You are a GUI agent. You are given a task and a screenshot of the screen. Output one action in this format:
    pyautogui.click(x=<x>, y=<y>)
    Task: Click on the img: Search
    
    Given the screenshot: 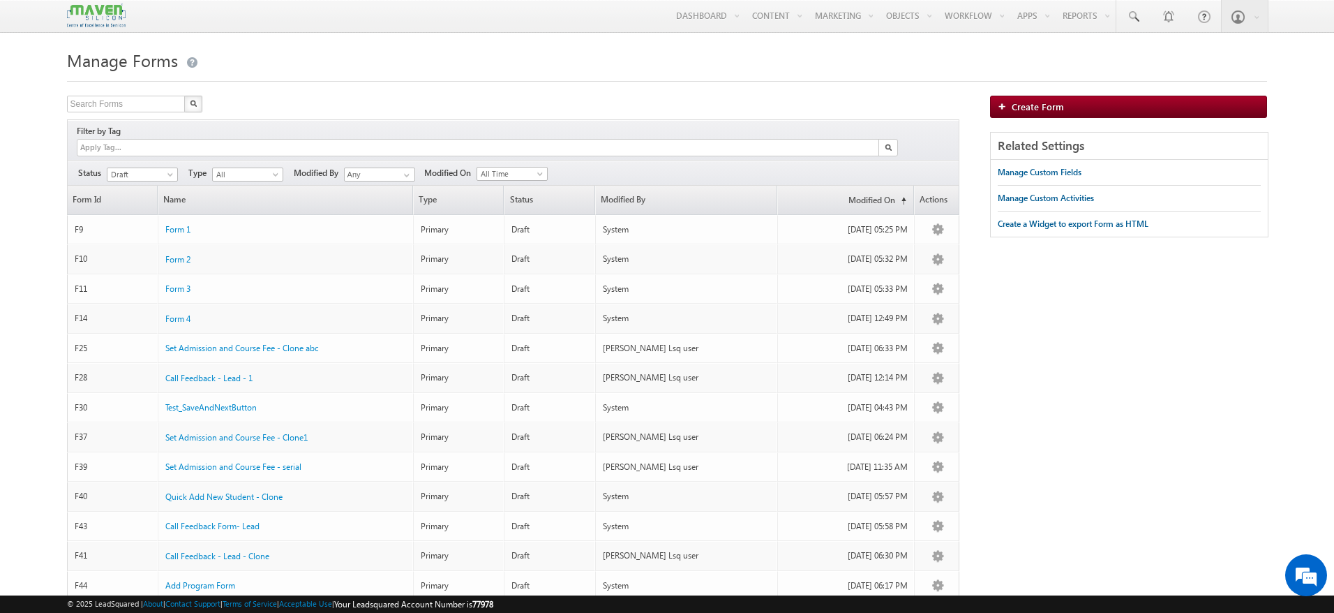 What is the action you would take?
    pyautogui.click(x=193, y=103)
    